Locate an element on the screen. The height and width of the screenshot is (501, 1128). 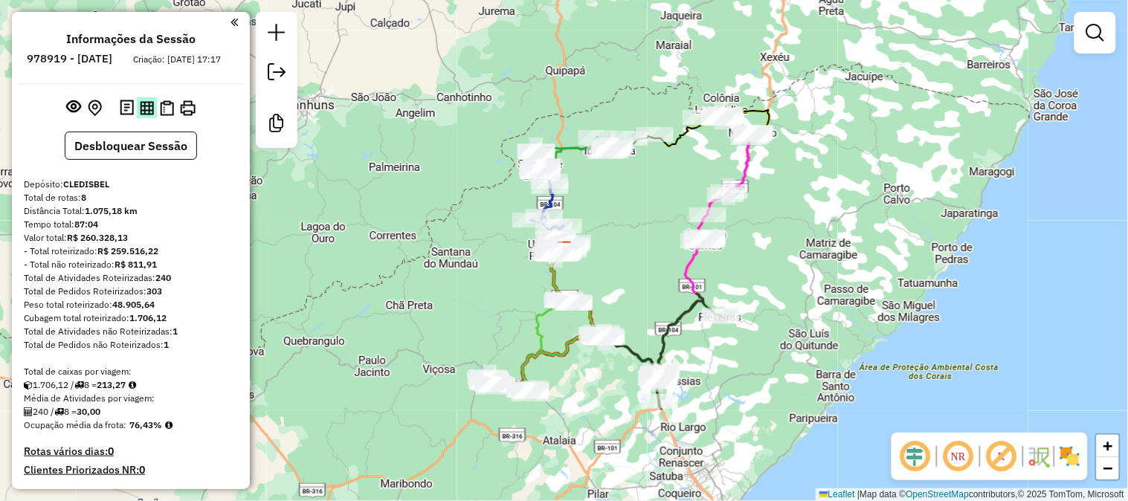
div: - Total roteirizado: is located at coordinates (131, 251).